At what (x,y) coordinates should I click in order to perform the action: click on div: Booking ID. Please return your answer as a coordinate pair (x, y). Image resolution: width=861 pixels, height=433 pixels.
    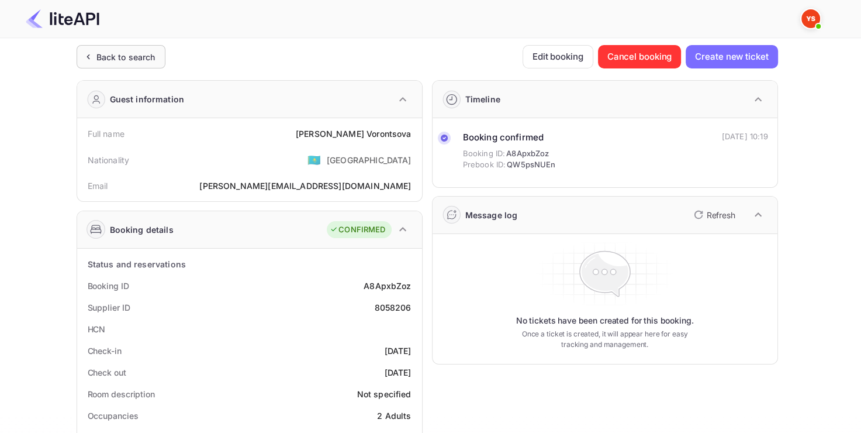
    Looking at the image, I should click on (108, 285).